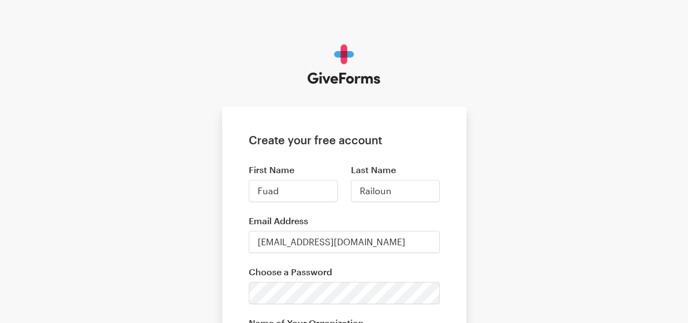 The image size is (688, 323). Describe the element at coordinates (293, 170) in the screenshot. I see `label: First Name` at that location.